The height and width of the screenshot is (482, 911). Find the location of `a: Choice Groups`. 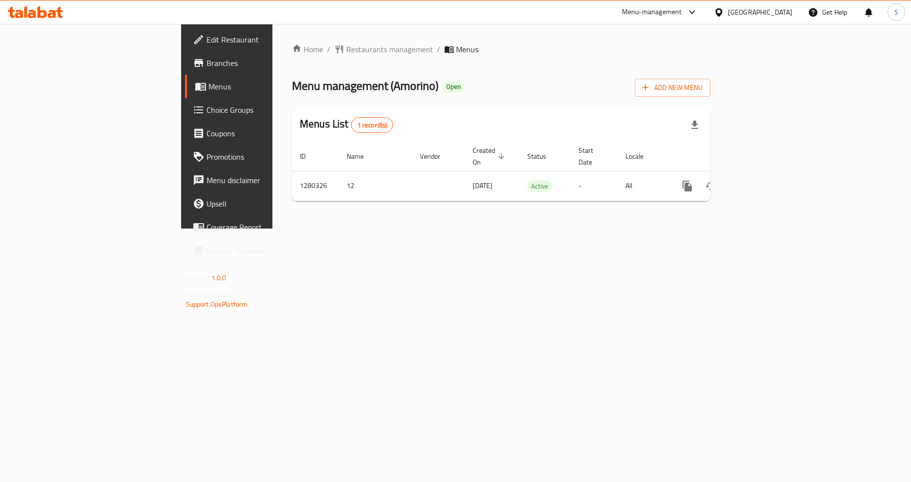

a: Choice Groups is located at coordinates (259, 110).